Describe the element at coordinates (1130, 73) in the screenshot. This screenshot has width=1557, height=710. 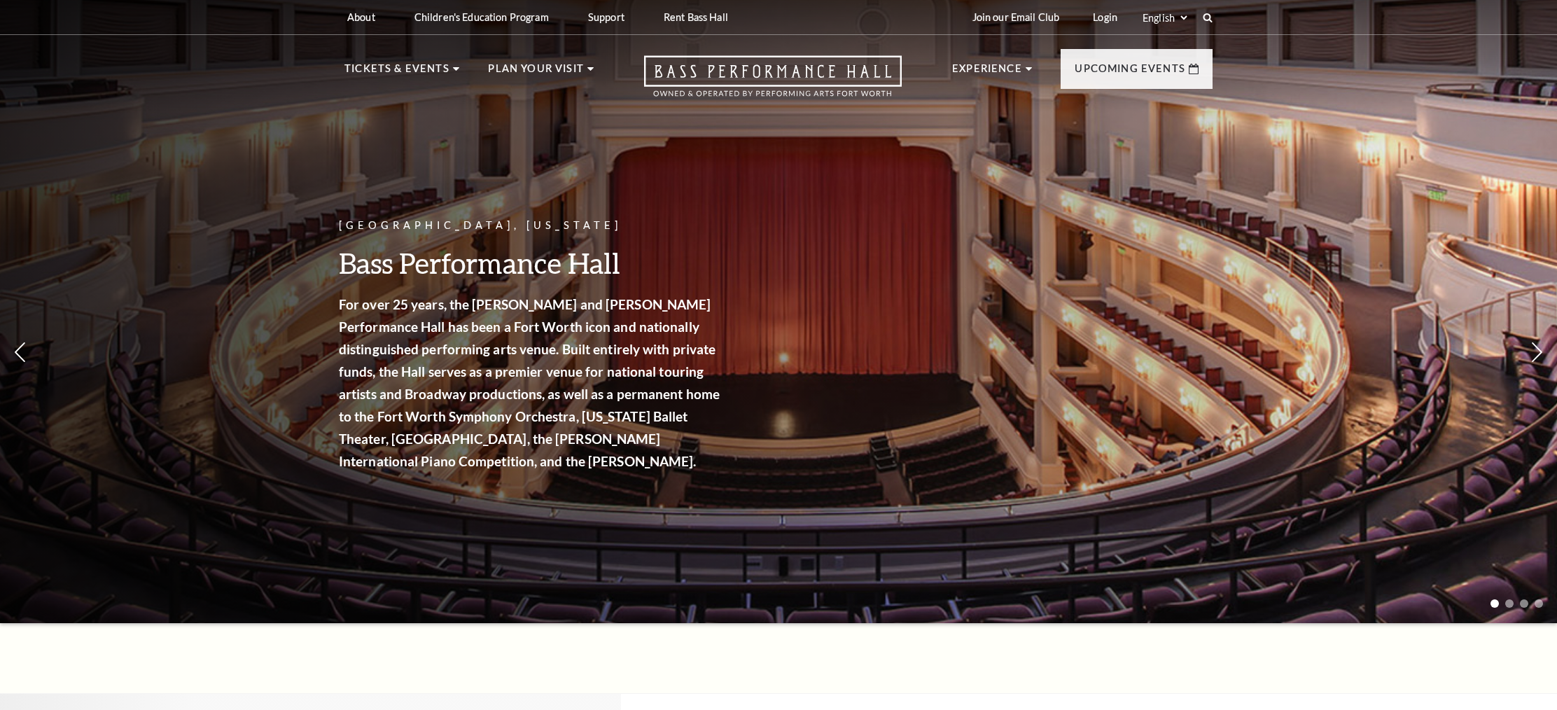
I see `p: Upcoming Events` at that location.